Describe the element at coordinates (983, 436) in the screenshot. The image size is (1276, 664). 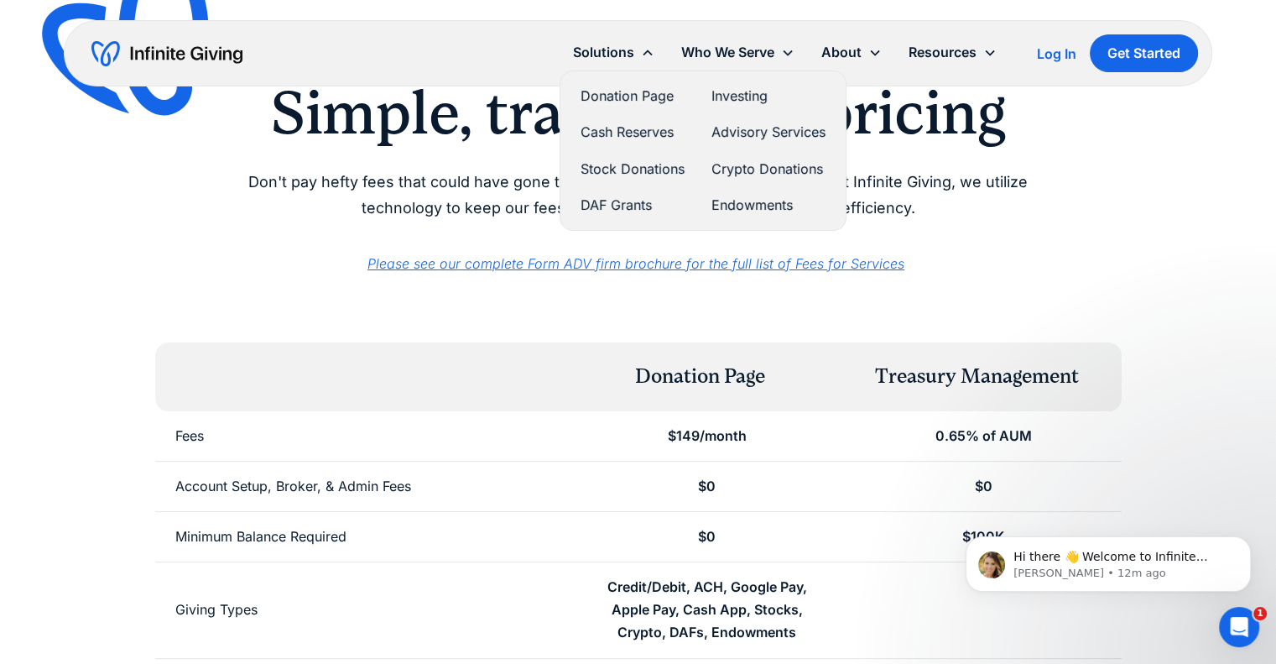
I see `div: 0.65% of AUM` at that location.